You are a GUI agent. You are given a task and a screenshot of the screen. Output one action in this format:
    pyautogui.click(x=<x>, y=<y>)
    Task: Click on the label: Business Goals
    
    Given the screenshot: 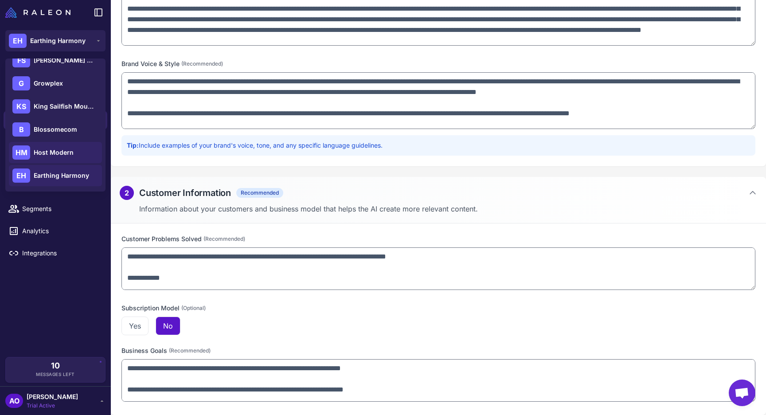 What is the action you would take?
    pyautogui.click(x=438, y=350)
    